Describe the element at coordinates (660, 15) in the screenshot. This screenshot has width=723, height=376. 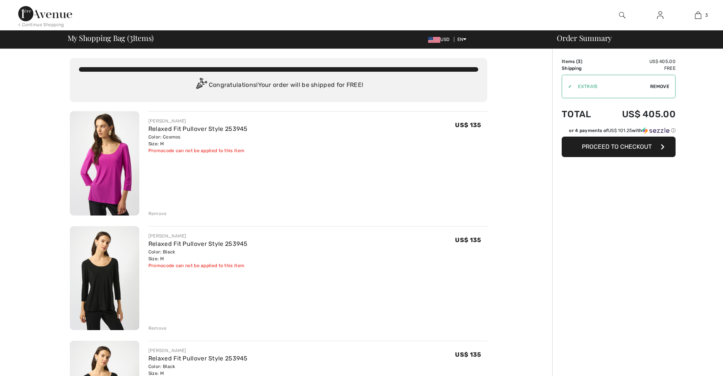
I see `a: Sign In` at that location.